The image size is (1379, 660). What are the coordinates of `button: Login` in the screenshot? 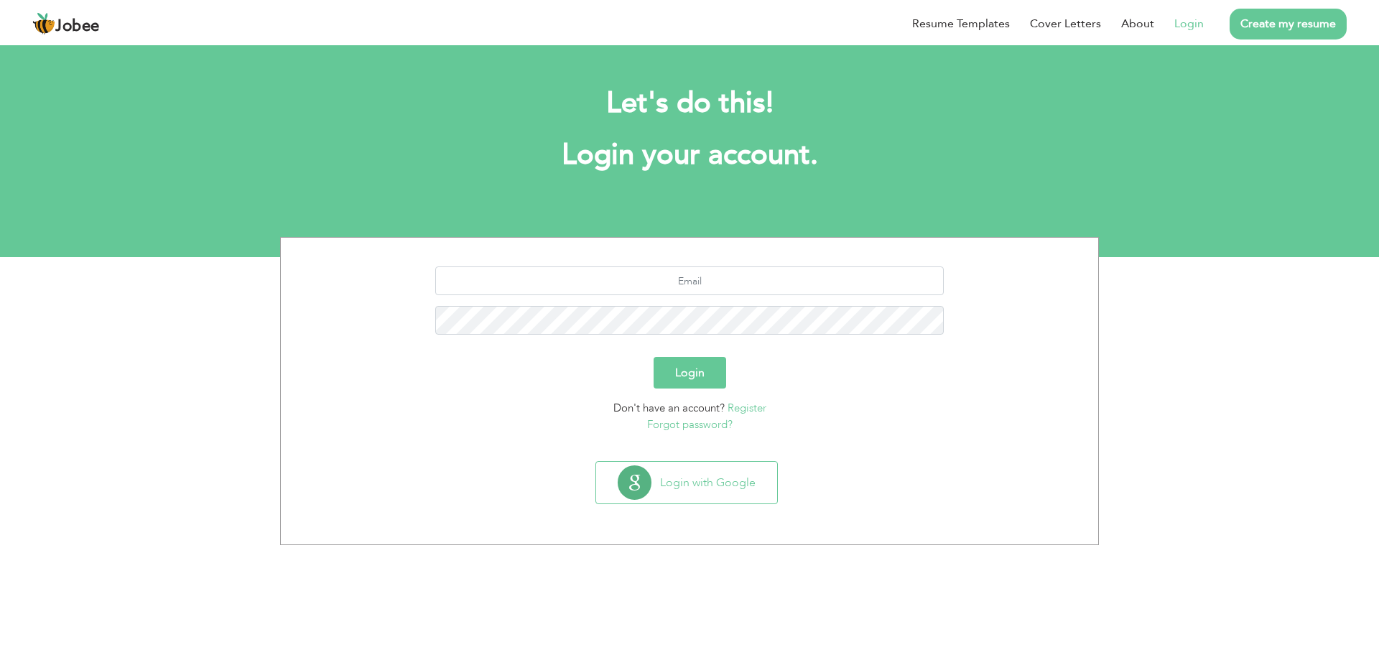 It's located at (690, 373).